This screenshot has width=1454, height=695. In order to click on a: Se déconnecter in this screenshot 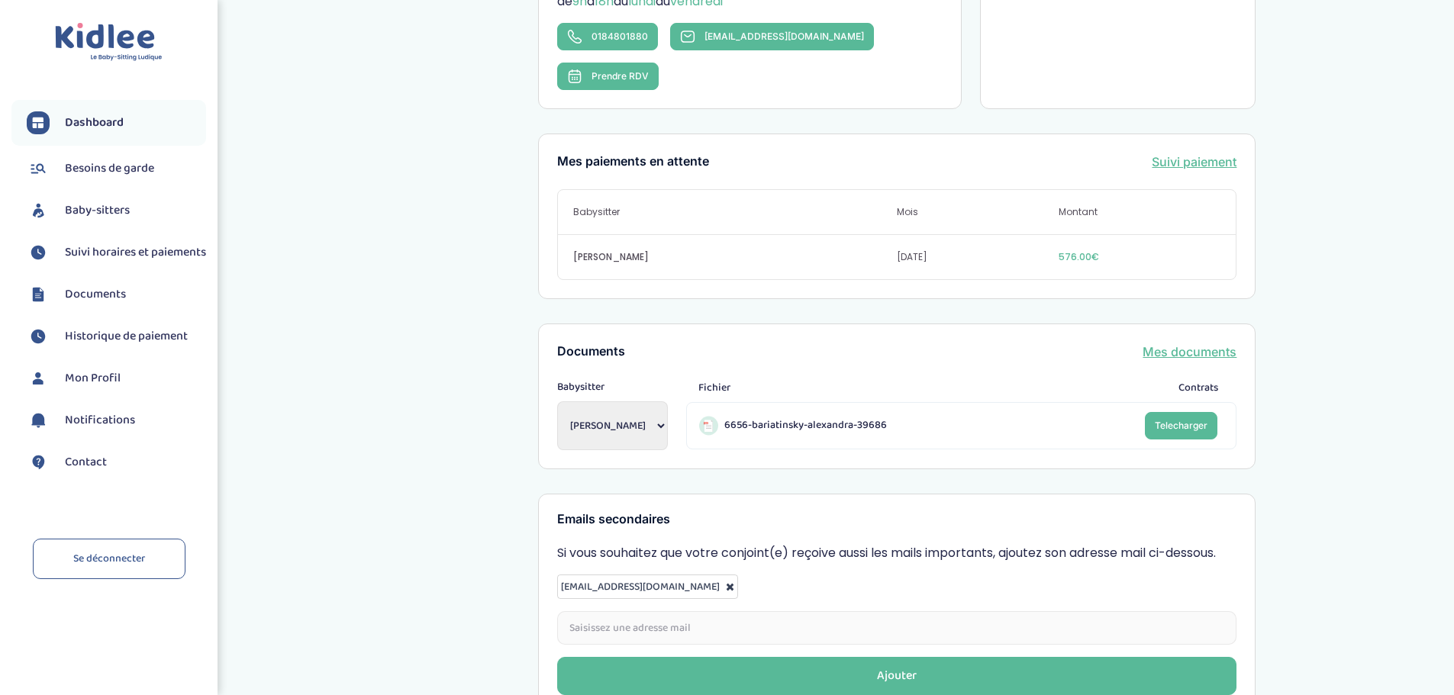, I will do `click(109, 559)`.